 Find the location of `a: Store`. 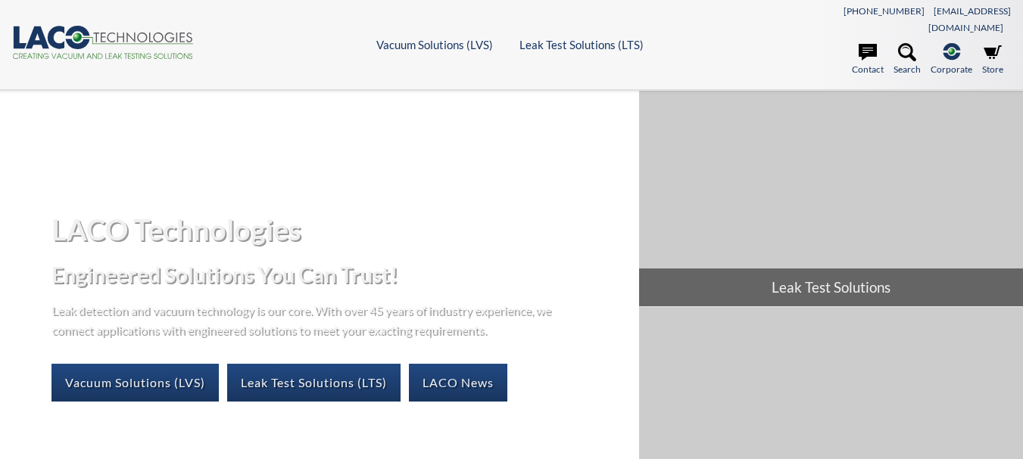

a: Store is located at coordinates (992, 60).